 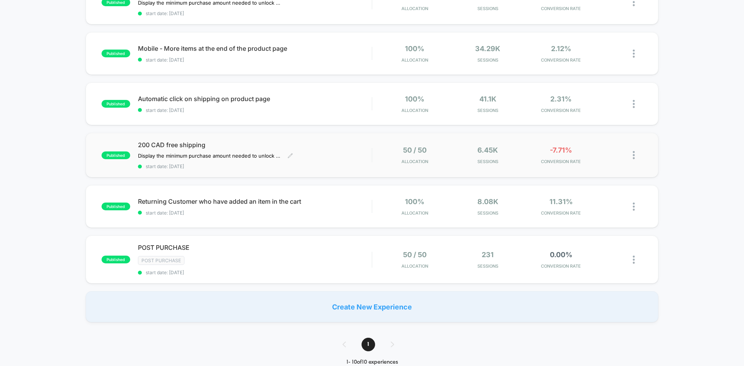 What do you see at coordinates (487, 48) in the screenshot?
I see `span: 34.29k` at bounding box center [487, 48].